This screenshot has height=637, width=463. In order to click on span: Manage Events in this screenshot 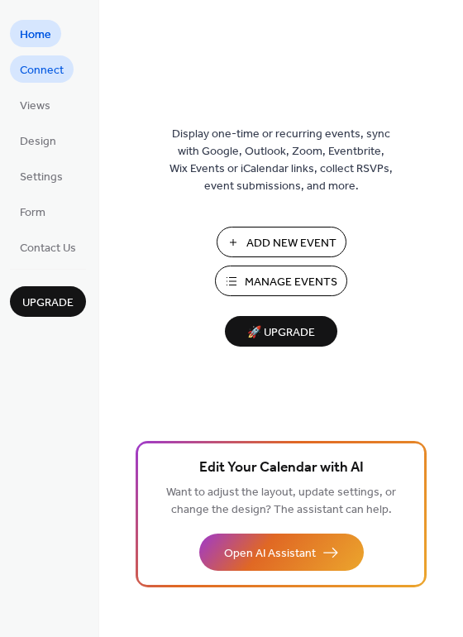, I will do `click(291, 282)`.